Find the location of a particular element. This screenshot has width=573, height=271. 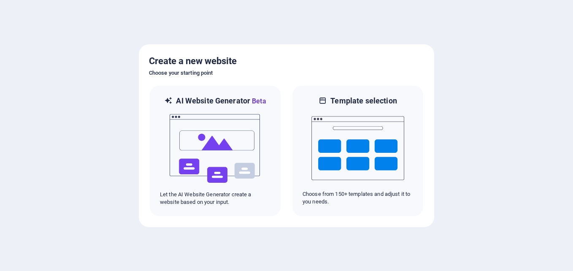

div: AI Website GeneratorBetaaiLet the AI Website Generator create a website based on your input. is located at coordinates (215, 151).